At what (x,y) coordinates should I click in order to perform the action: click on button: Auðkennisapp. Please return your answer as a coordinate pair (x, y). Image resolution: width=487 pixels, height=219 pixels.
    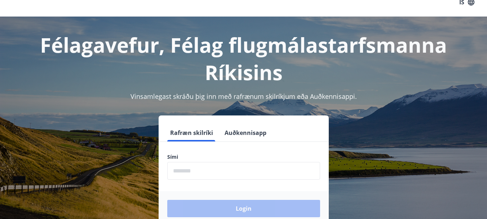
    Looking at the image, I should click on (245, 133).